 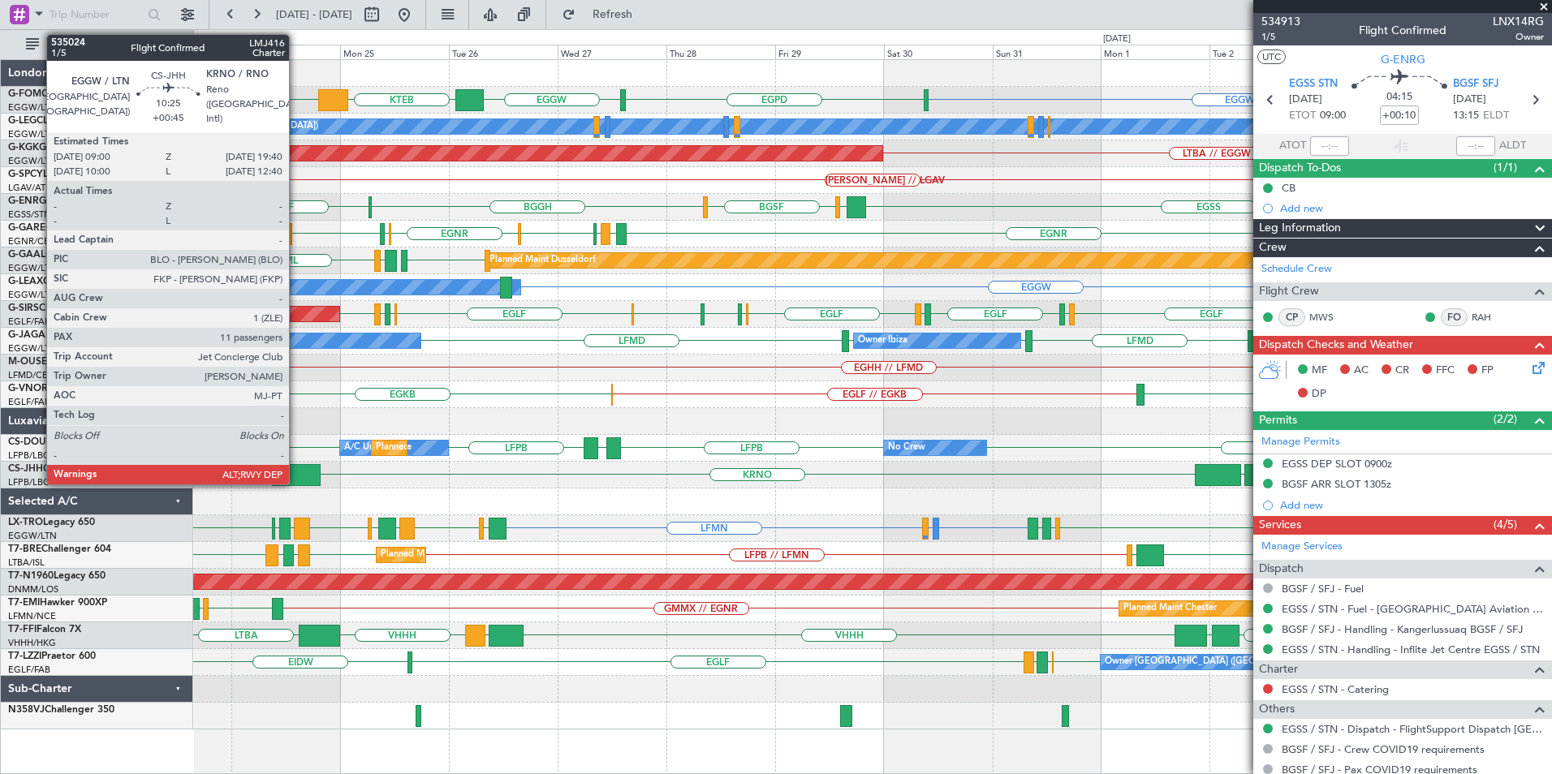 What do you see at coordinates (503, 52) in the screenshot?
I see `div: Tue 26` at bounding box center [503, 52].